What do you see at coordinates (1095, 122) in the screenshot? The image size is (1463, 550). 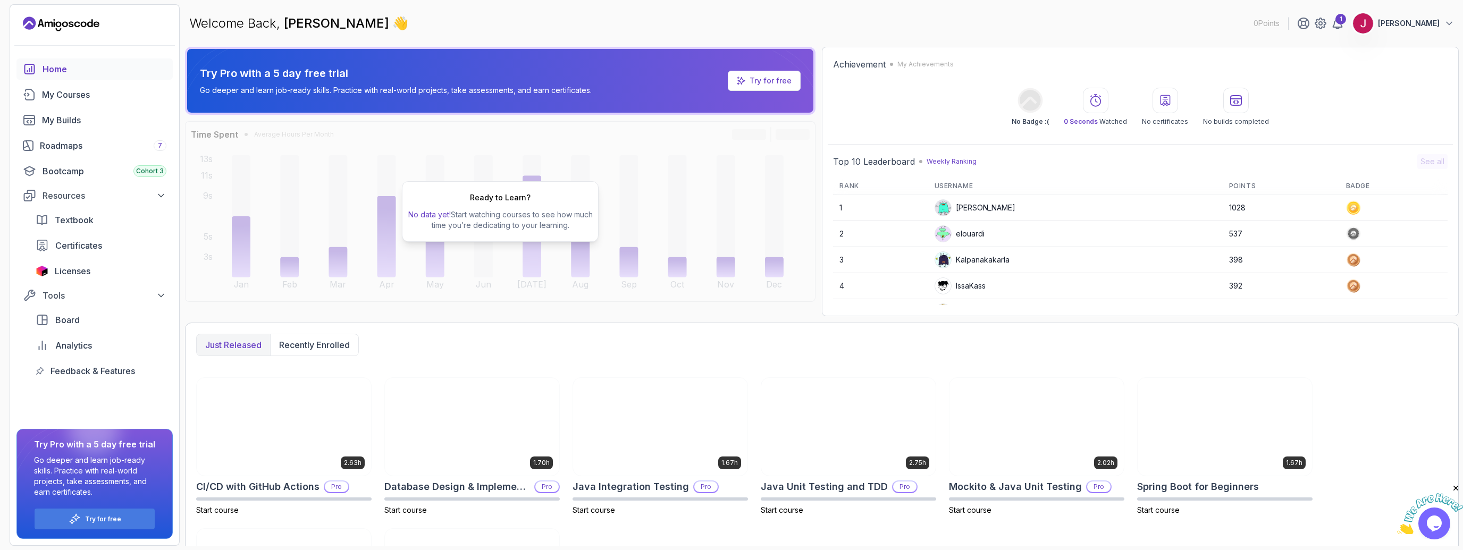 I see `p: Watched` at bounding box center [1095, 122].